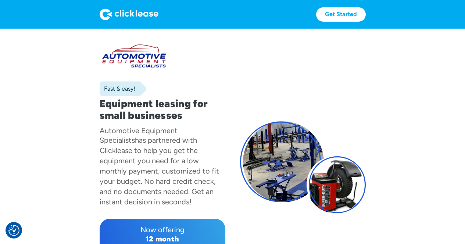 The height and width of the screenshot is (244, 465). Describe the element at coordinates (159, 171) in the screenshot. I see `div: has partnered with Clicklease to help you get the equipment you need for a low monthly payment, c...` at that location.